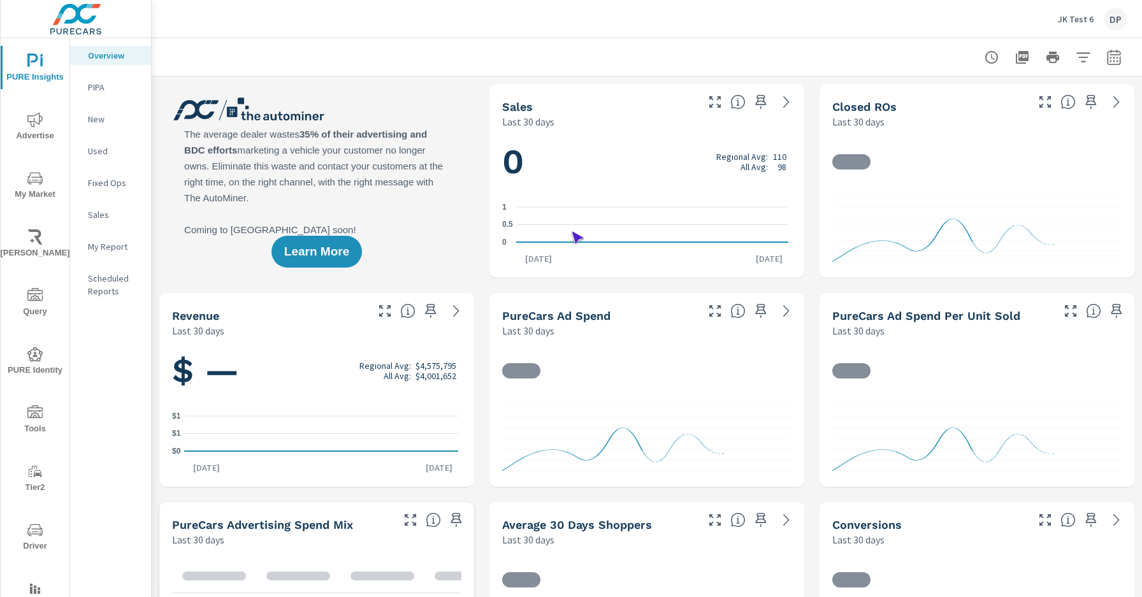 Image resolution: width=1142 pixels, height=597 pixels. What do you see at coordinates (864, 106) in the screenshot?
I see `h5: Closed ROs` at bounding box center [864, 106].